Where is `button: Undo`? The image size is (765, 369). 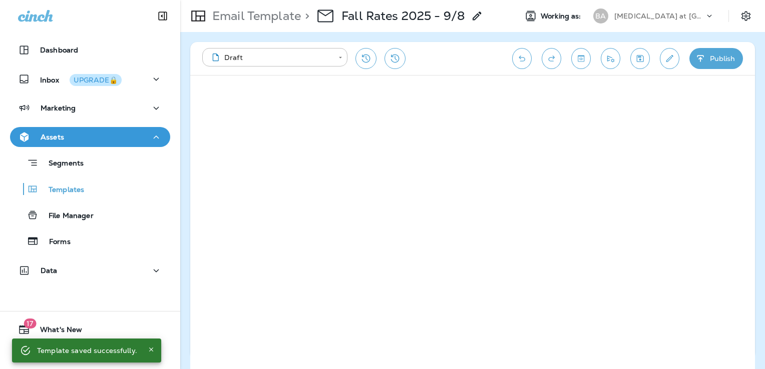
button: Undo is located at coordinates (522, 59).